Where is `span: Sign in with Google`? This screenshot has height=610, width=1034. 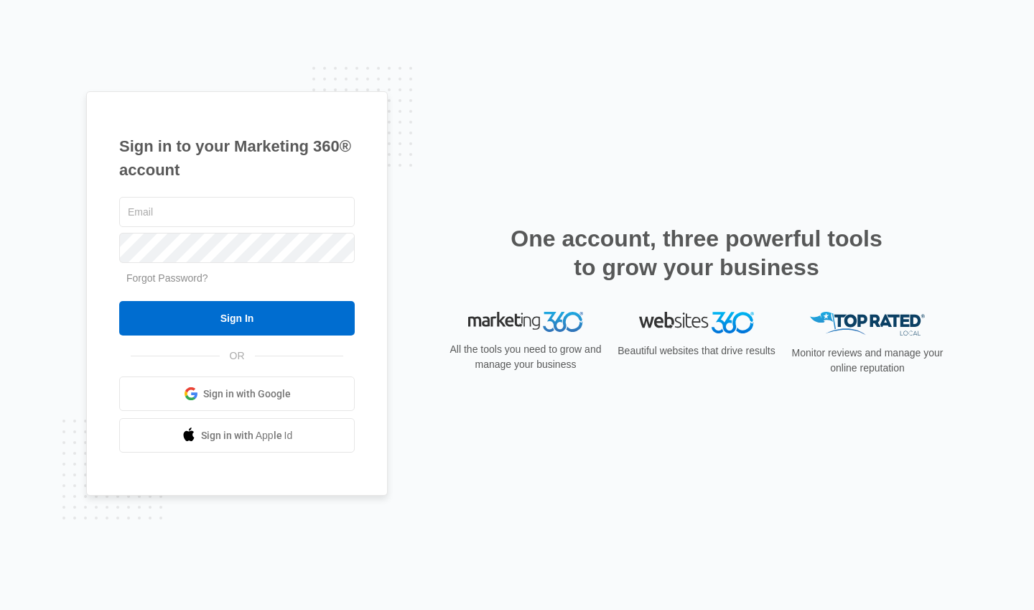
span: Sign in with Google is located at coordinates (247, 394).